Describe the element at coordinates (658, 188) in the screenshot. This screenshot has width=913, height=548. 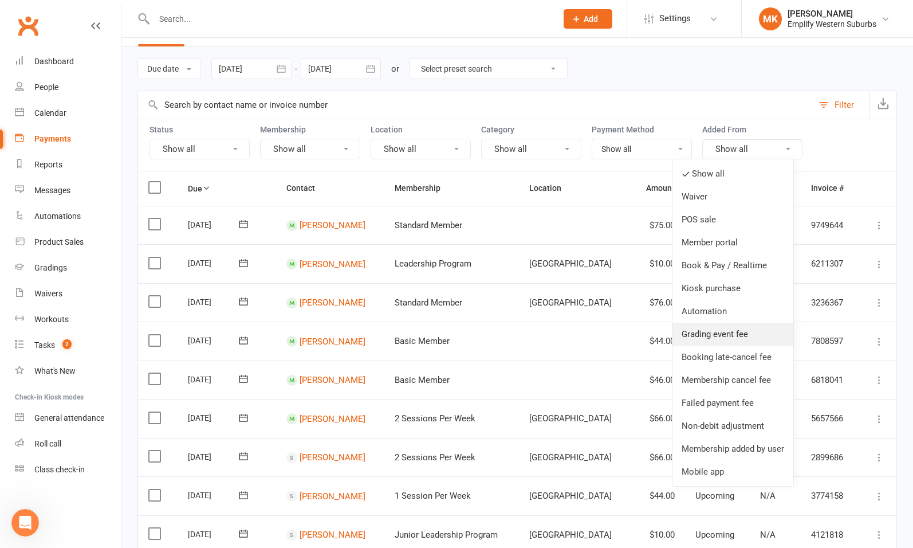
I see `th: Amount` at that location.